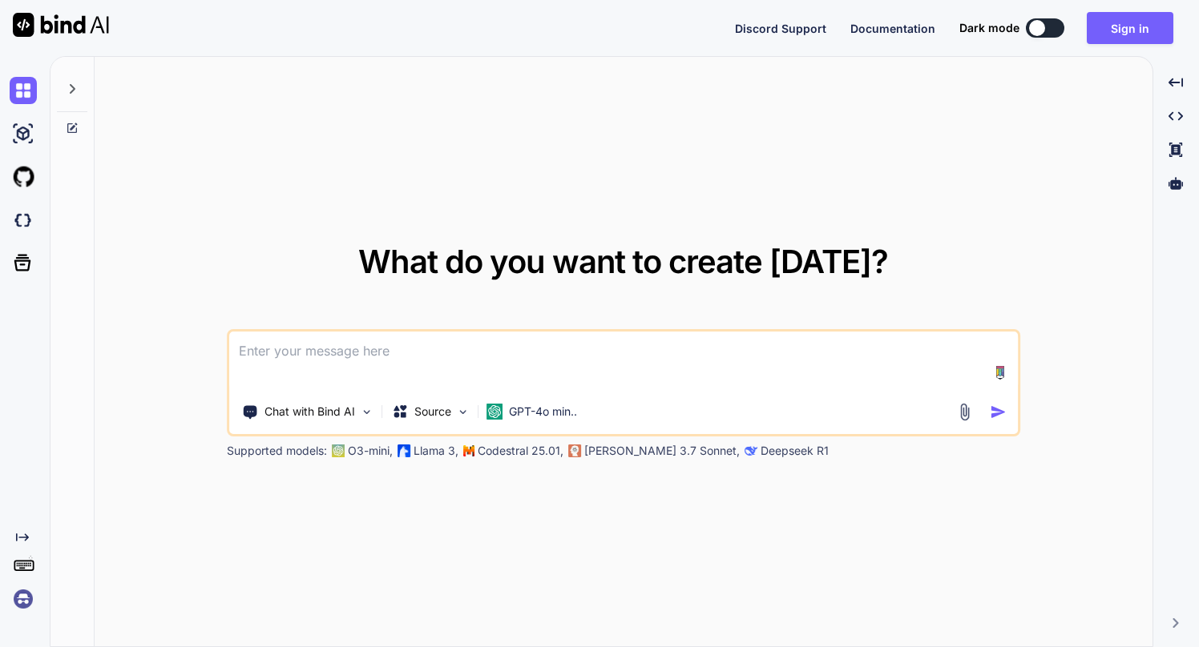  Describe the element at coordinates (893, 28) in the screenshot. I see `span: Documentation` at that location.